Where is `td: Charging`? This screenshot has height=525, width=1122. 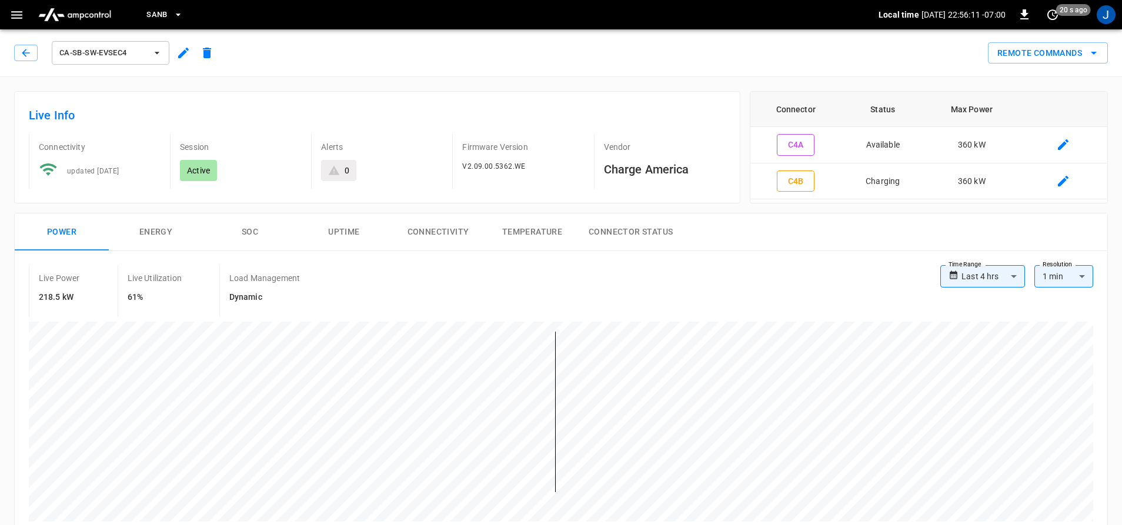 td: Charging is located at coordinates (883, 182).